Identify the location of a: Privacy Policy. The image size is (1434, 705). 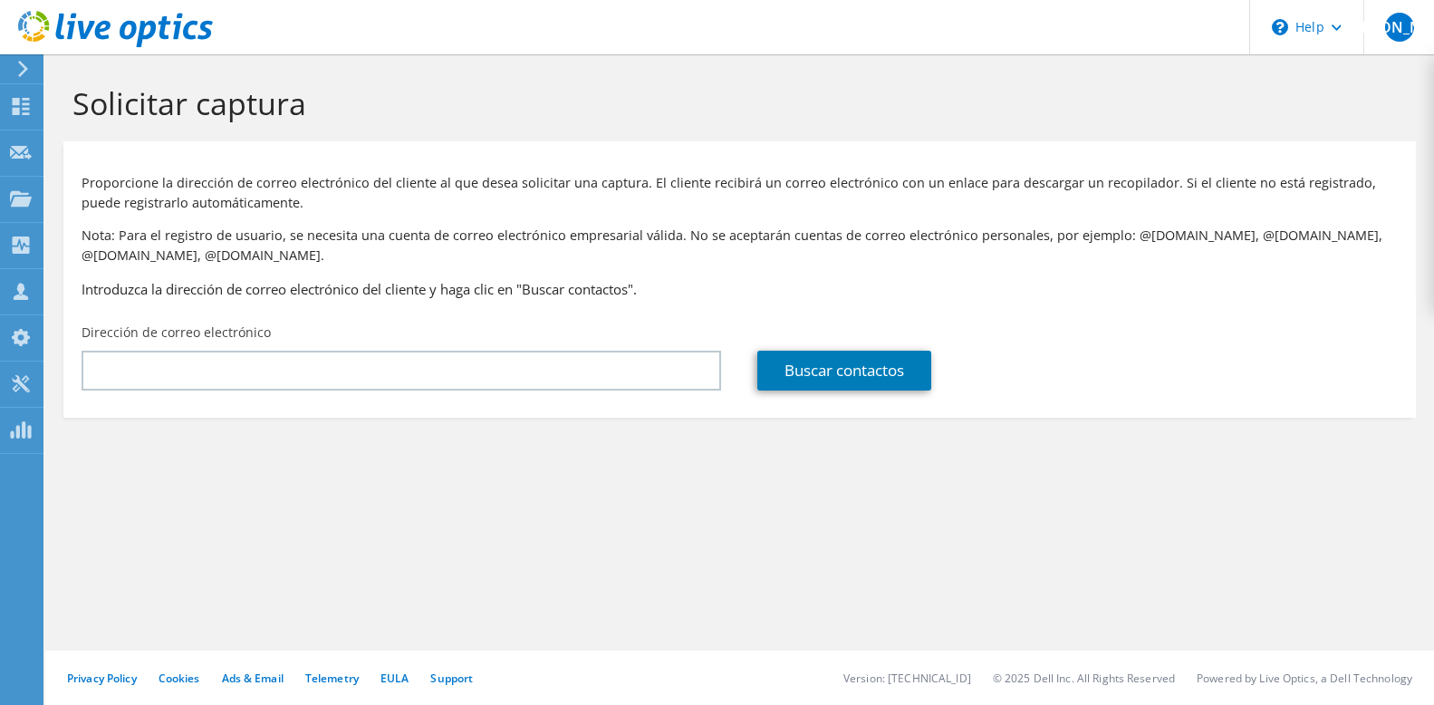
(101, 677).